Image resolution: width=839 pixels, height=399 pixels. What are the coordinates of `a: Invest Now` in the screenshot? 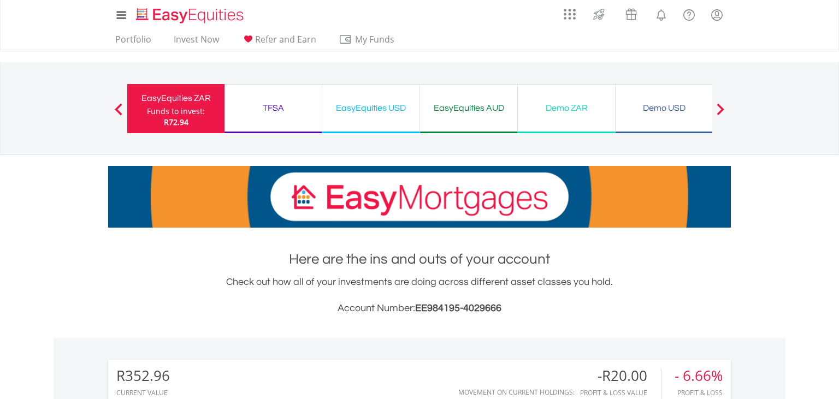 It's located at (196, 42).